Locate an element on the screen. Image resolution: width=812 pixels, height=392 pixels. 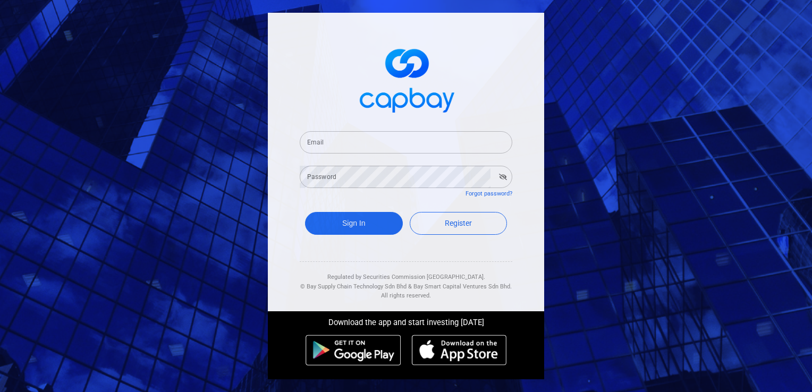
span: © Bay Supply Chain Technology Sdn Bhd is located at coordinates (353, 286).